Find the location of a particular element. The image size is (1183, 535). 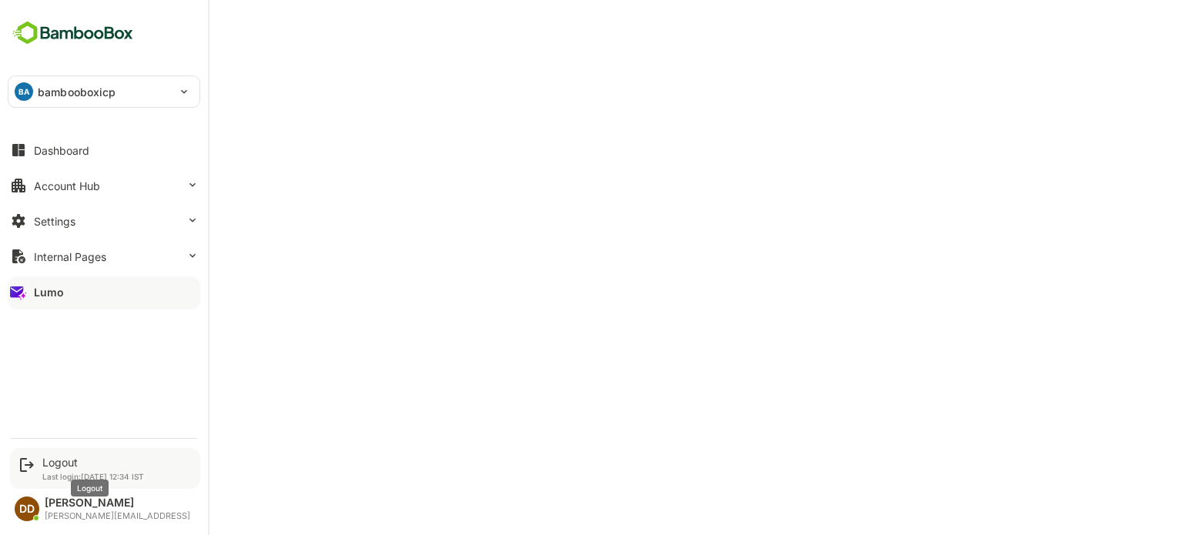

div: Settings is located at coordinates (55, 221).